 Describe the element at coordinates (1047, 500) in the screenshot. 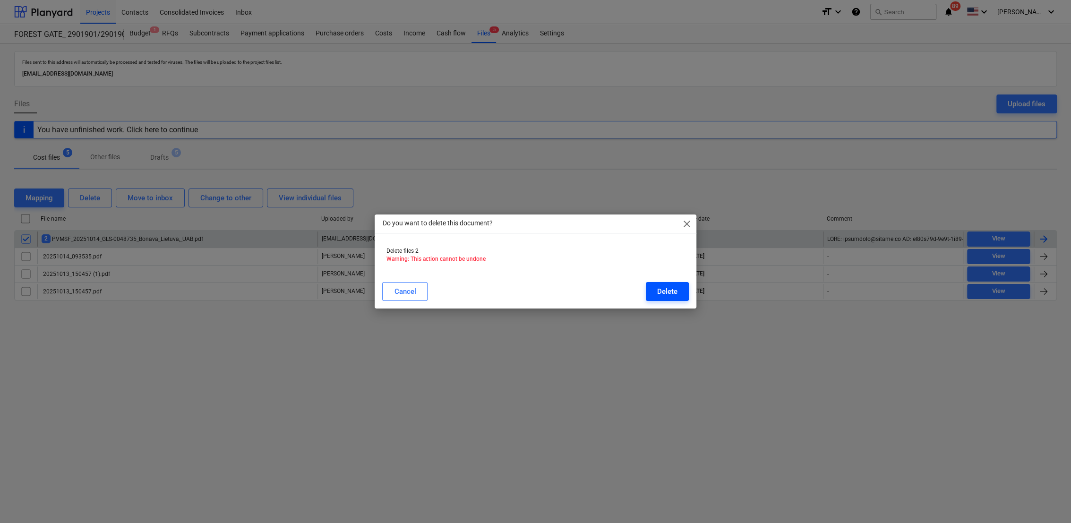

I see `div: Chat Widget` at that location.